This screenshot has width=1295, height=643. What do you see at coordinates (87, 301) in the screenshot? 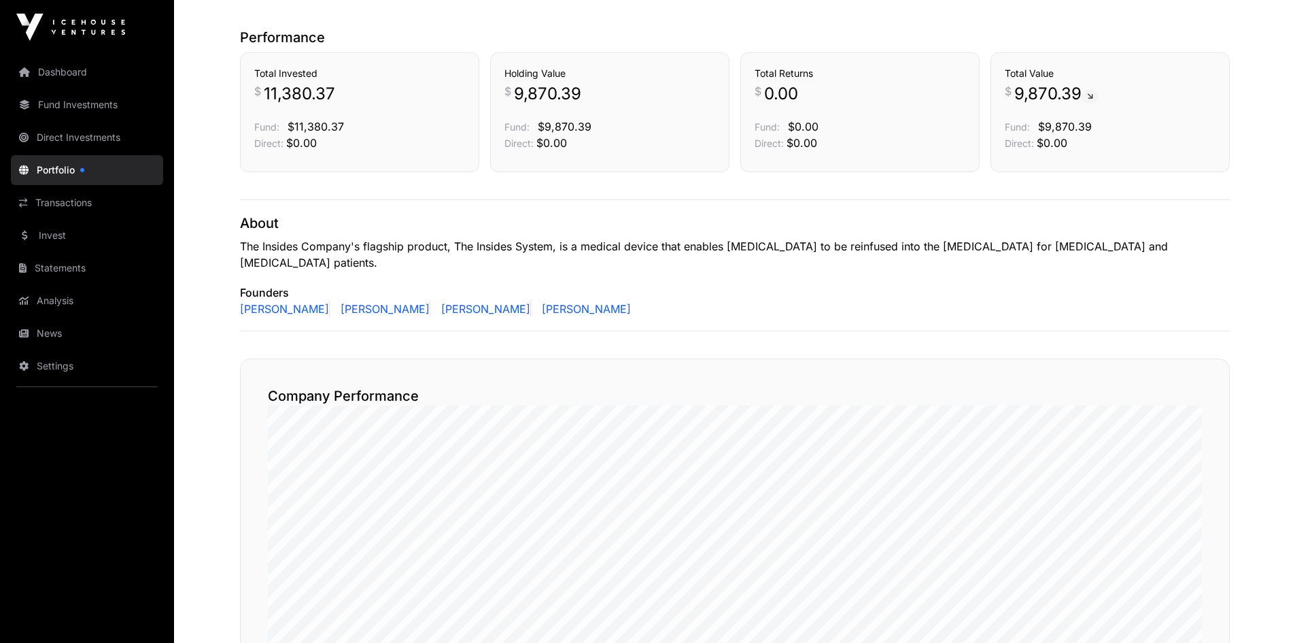
I see `a: Analysis` at bounding box center [87, 301].